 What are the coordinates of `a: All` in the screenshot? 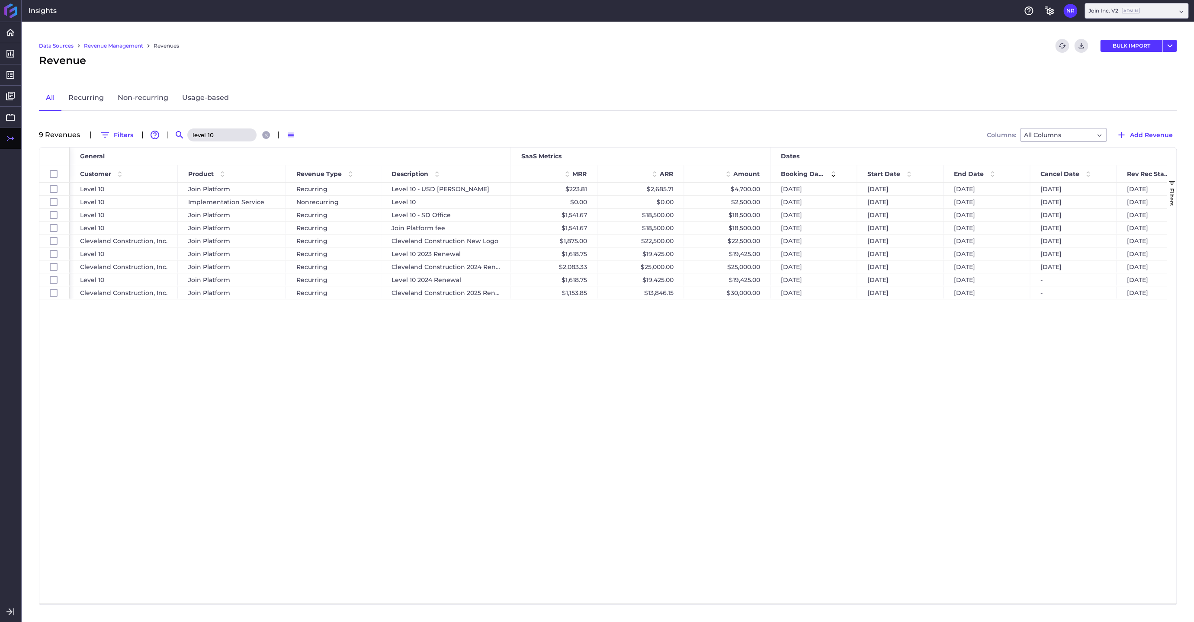 It's located at (50, 98).